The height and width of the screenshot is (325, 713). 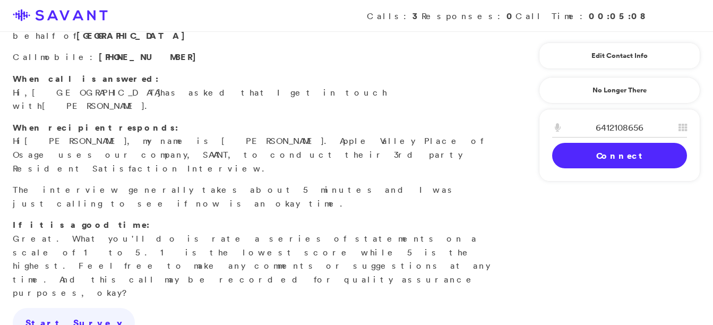 What do you see at coordinates (65, 57) in the screenshot?
I see `span: mobile` at bounding box center [65, 57].